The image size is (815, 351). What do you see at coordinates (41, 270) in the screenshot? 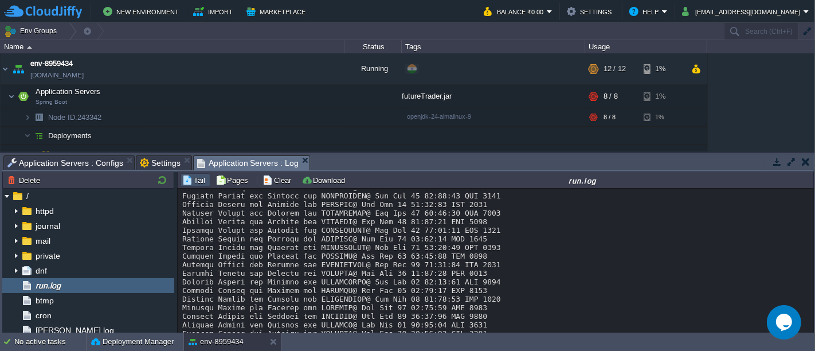
I see `a: dnf` at bounding box center [41, 270].